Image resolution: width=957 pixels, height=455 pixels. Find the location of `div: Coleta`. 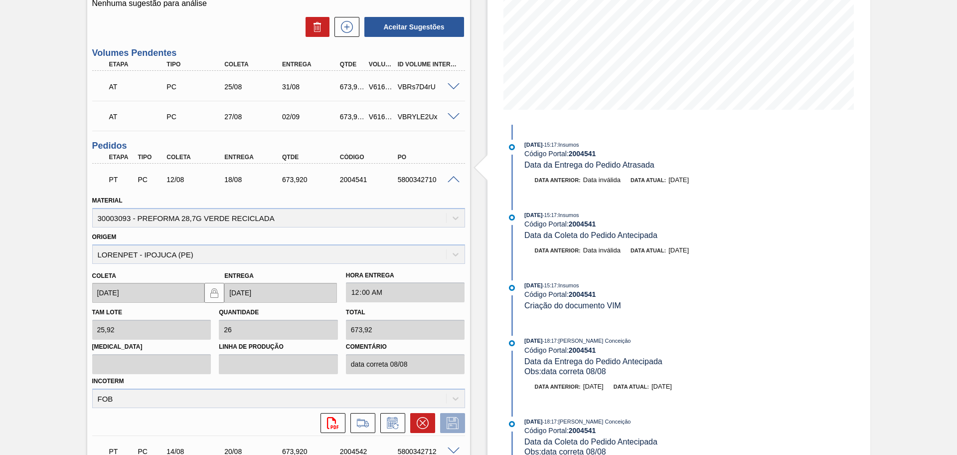

div: Coleta is located at coordinates (196, 157).